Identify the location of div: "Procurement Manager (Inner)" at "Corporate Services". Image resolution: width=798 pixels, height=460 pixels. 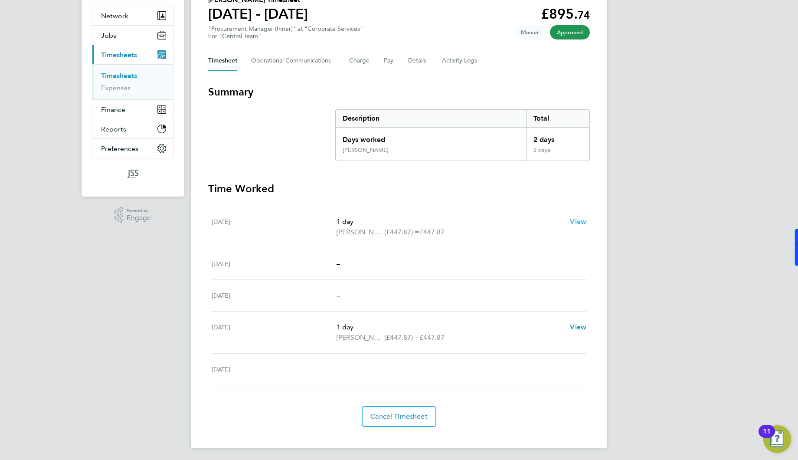
(285, 33).